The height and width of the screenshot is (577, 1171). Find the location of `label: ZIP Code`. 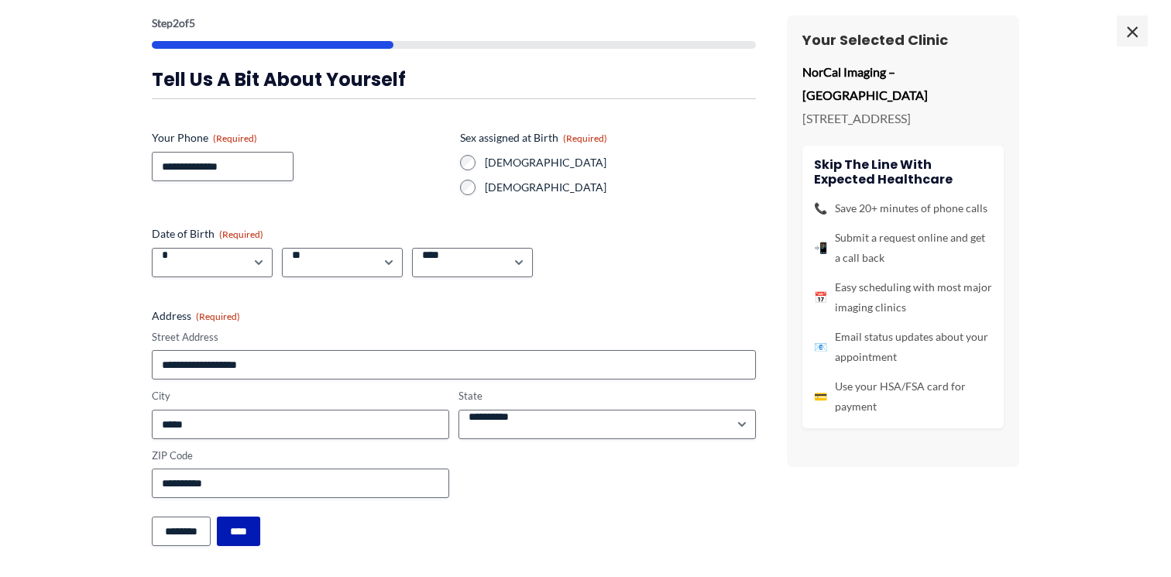

label: ZIP Code is located at coordinates (300, 455).